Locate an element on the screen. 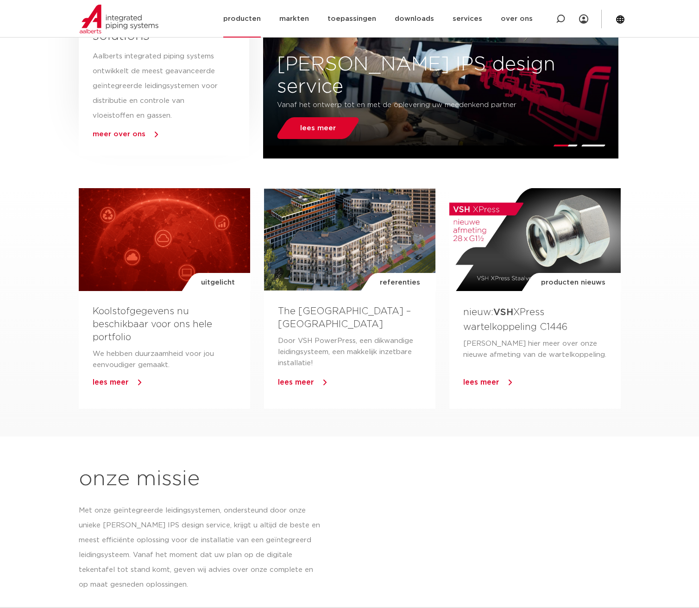 This screenshot has height=608, width=699. li: Page dot 2 is located at coordinates (593, 145).